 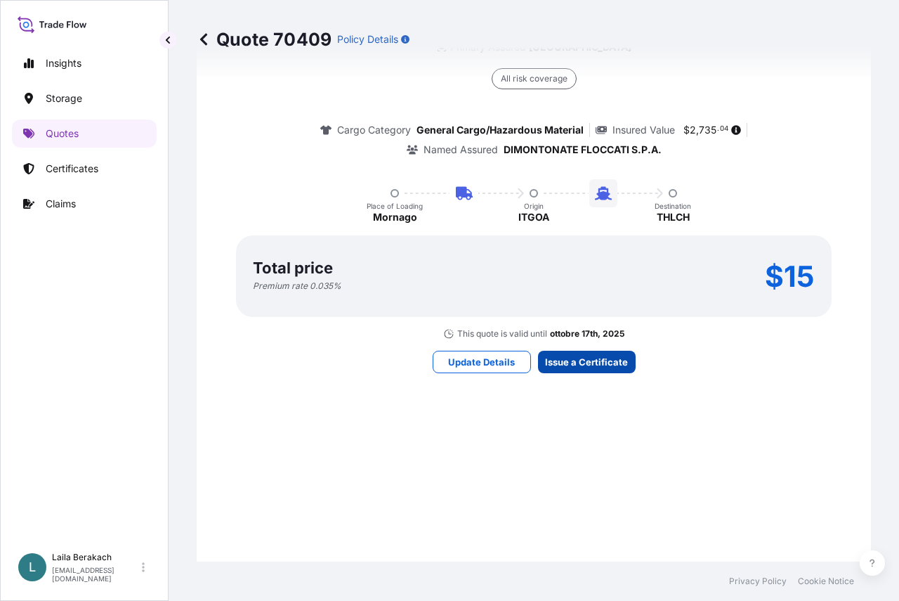 I want to click on p: Quotes, so click(x=62, y=133).